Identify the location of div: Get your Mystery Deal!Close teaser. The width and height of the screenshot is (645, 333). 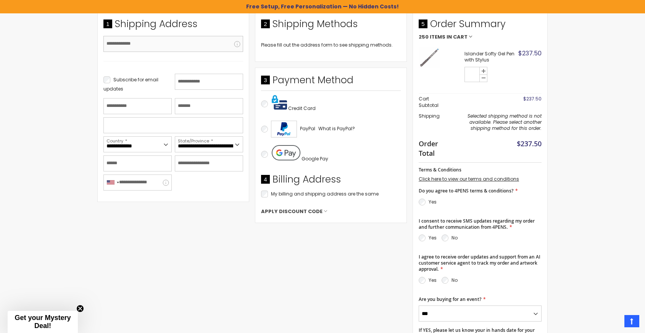
(43, 322).